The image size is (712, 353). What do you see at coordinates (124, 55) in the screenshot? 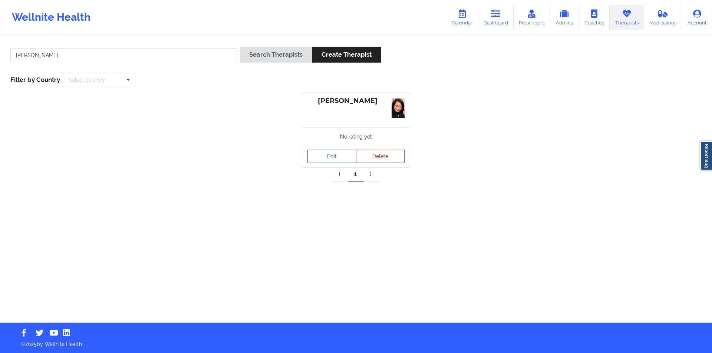
I see `input: Search Keywords` at bounding box center [124, 55].